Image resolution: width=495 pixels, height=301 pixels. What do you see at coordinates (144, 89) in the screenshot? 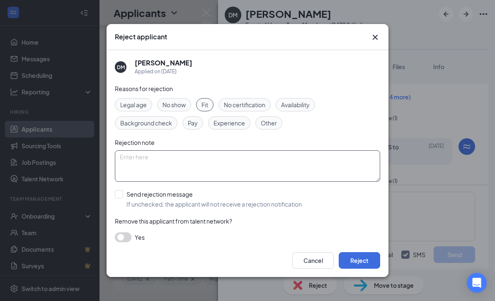
I see `span: Reasons for rejection` at bounding box center [144, 89].